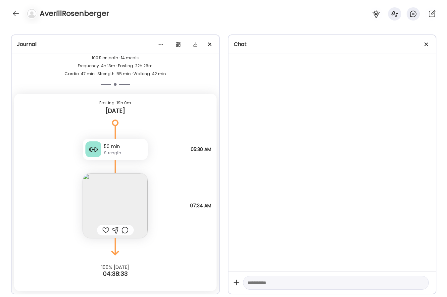 This screenshot has height=297, width=447. Describe the element at coordinates (125, 146) in the screenshot. I see `div: 50 min` at that location.